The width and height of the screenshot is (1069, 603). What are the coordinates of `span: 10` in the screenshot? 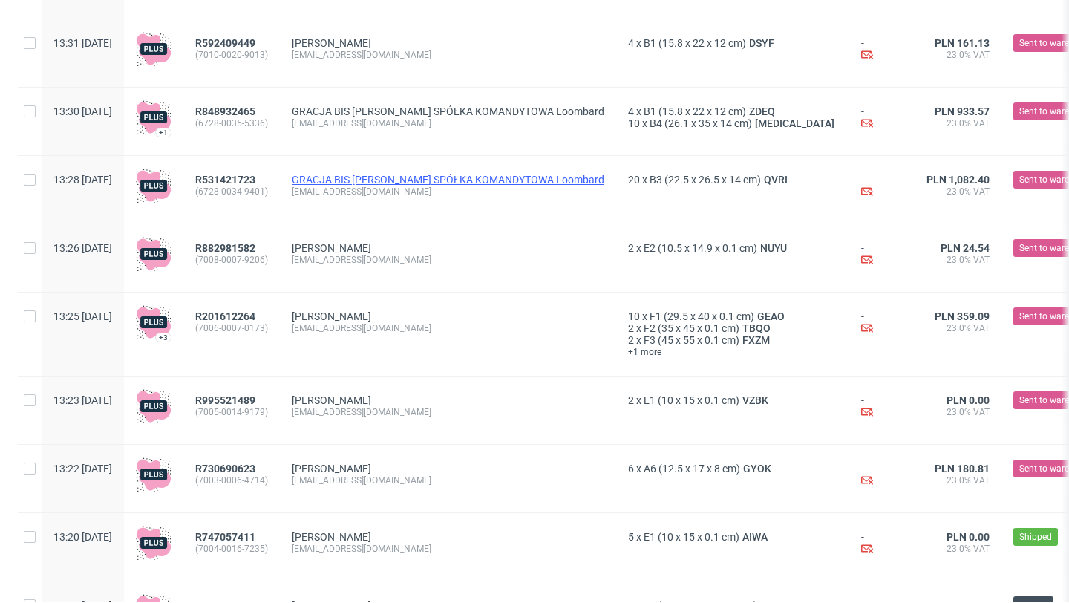 It's located at (634, 123).